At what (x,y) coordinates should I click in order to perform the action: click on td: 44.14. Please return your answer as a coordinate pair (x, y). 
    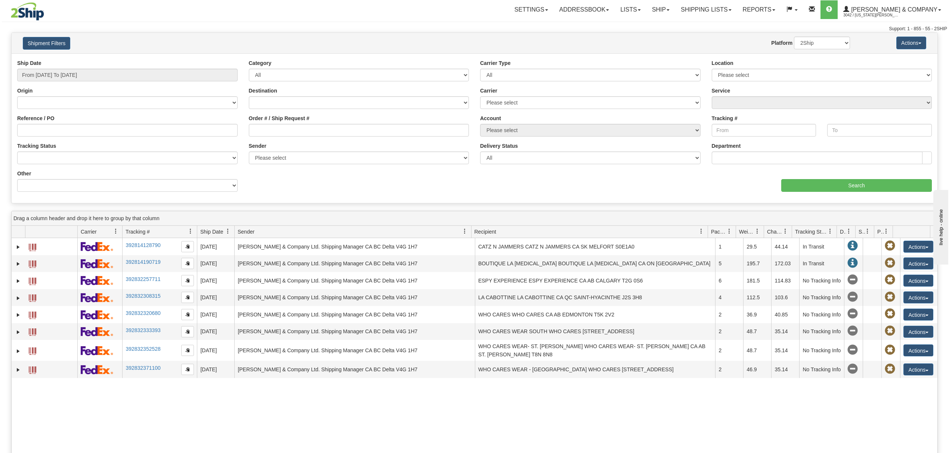
    Looking at the image, I should click on (785, 247).